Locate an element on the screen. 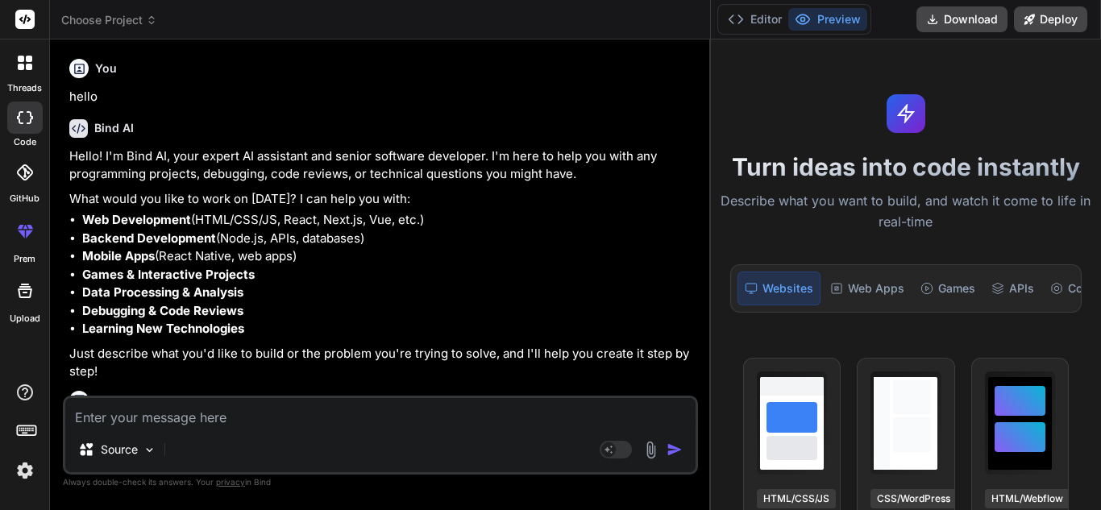 The width and height of the screenshot is (1101, 510). strong: Backend Development is located at coordinates (149, 238).